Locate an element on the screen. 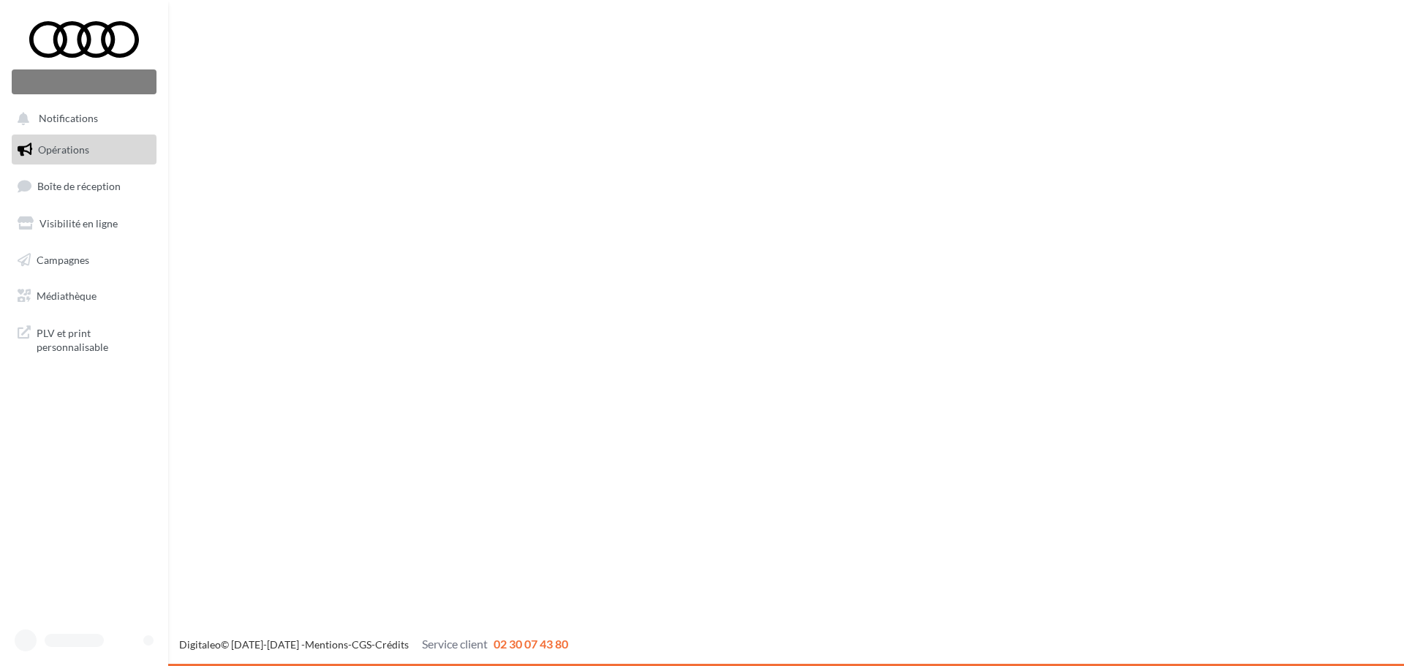 The width and height of the screenshot is (1404, 666). a: Visibilité en ligne is located at coordinates (84, 224).